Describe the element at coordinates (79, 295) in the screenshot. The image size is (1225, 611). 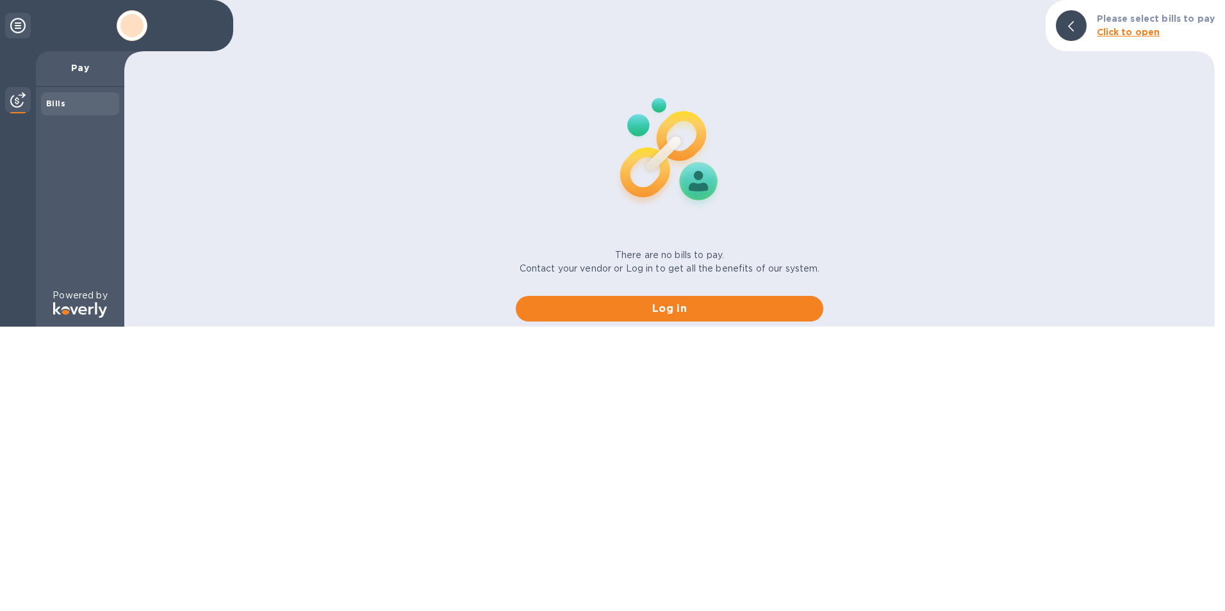
I see `p: Powered by` at that location.